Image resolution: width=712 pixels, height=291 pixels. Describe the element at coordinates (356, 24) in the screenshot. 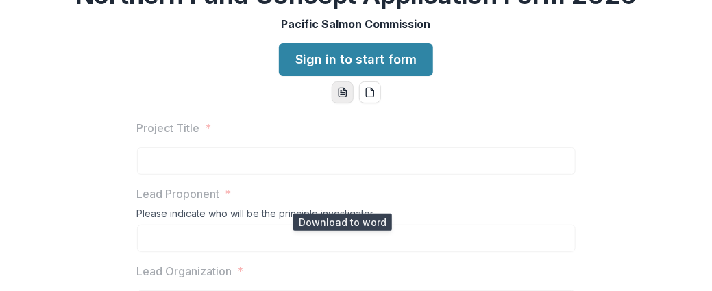

I see `p: Pacific Salmon Commission` at that location.